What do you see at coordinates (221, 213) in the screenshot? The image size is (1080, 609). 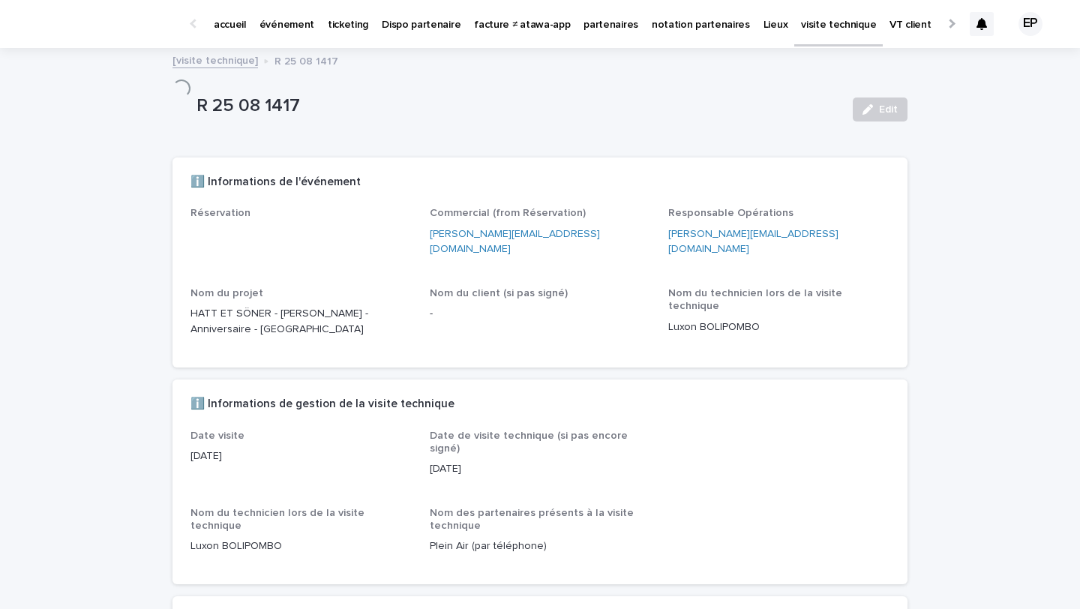 I see `span: Réservation` at bounding box center [221, 213].